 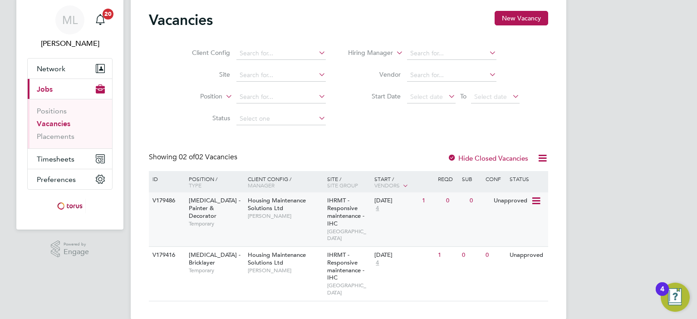 What do you see at coordinates (52, 111) in the screenshot?
I see `a: Positions` at bounding box center [52, 111].